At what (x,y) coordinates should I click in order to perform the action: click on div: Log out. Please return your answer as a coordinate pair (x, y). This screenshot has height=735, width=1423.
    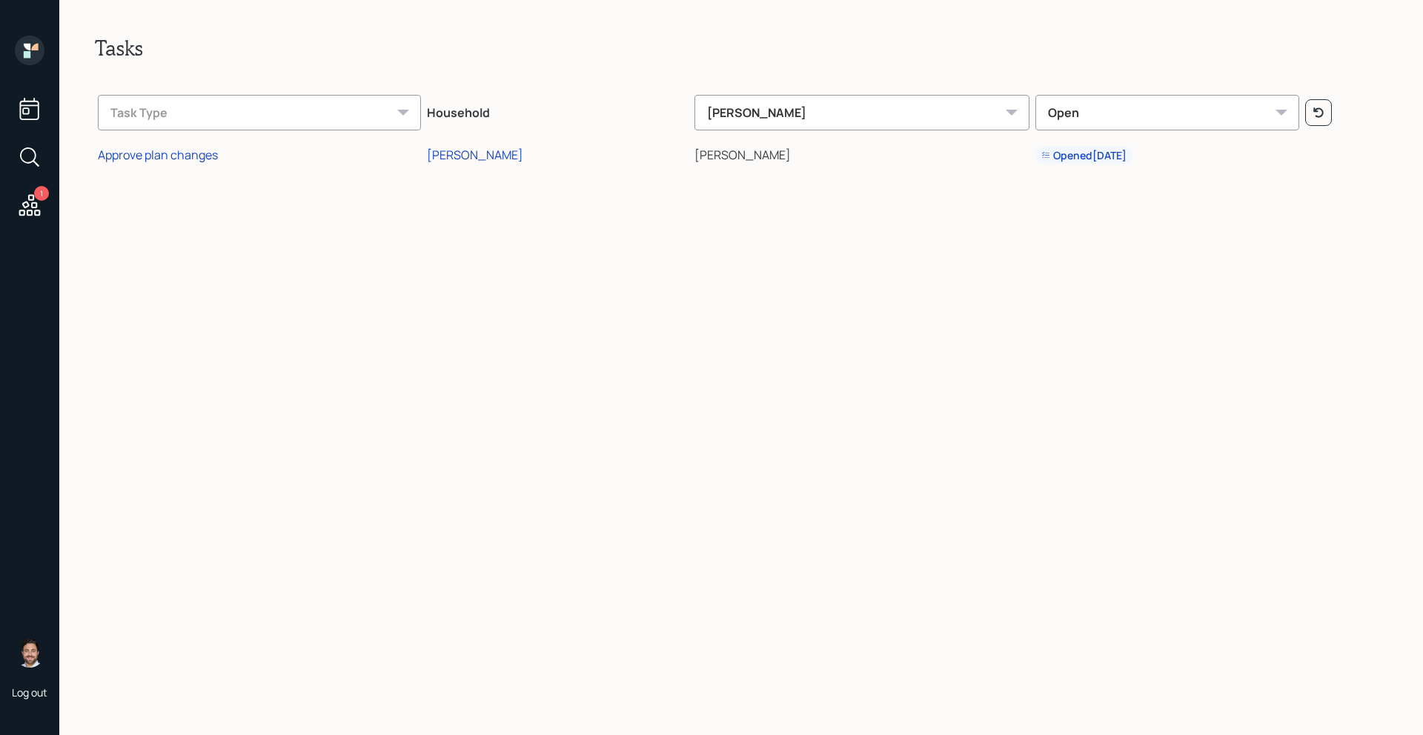
    Looking at the image, I should click on (30, 692).